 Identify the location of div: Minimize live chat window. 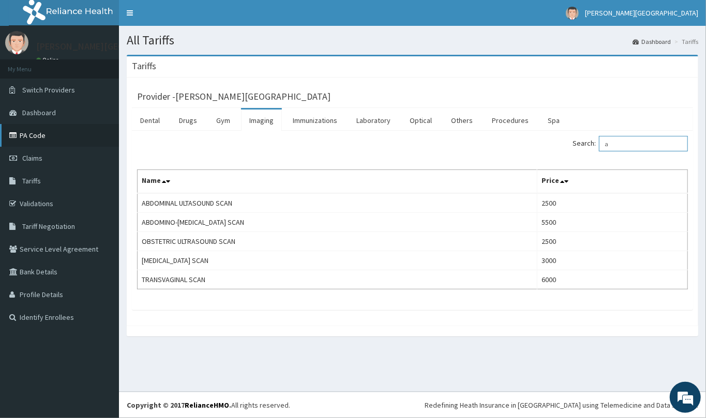
(182, 18).